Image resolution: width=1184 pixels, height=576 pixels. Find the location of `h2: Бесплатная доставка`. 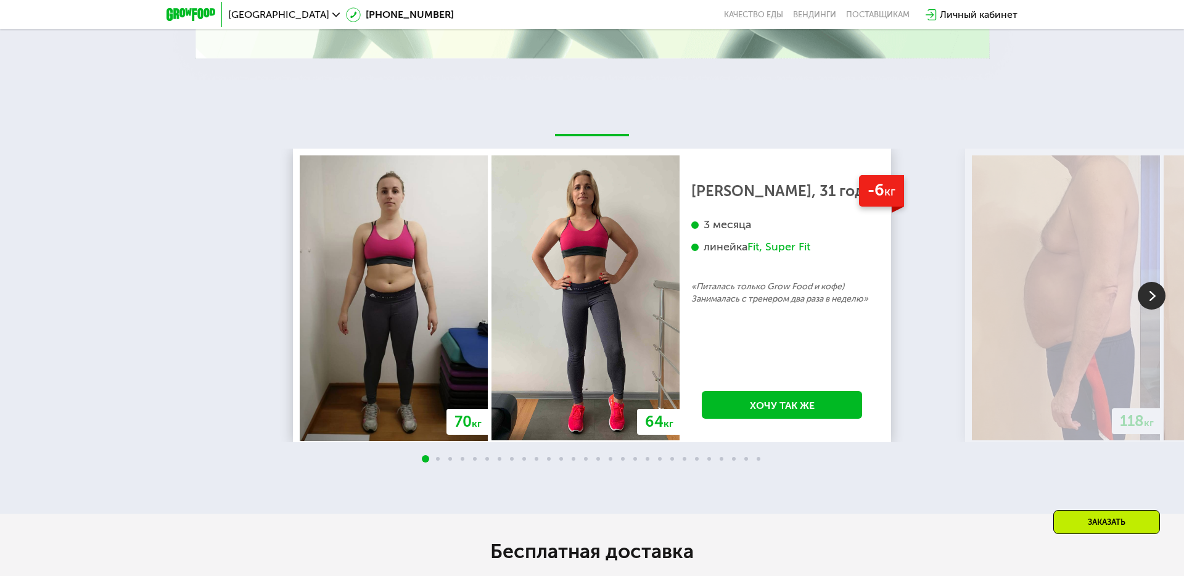

h2: Бесплатная доставка is located at coordinates (592, 551).